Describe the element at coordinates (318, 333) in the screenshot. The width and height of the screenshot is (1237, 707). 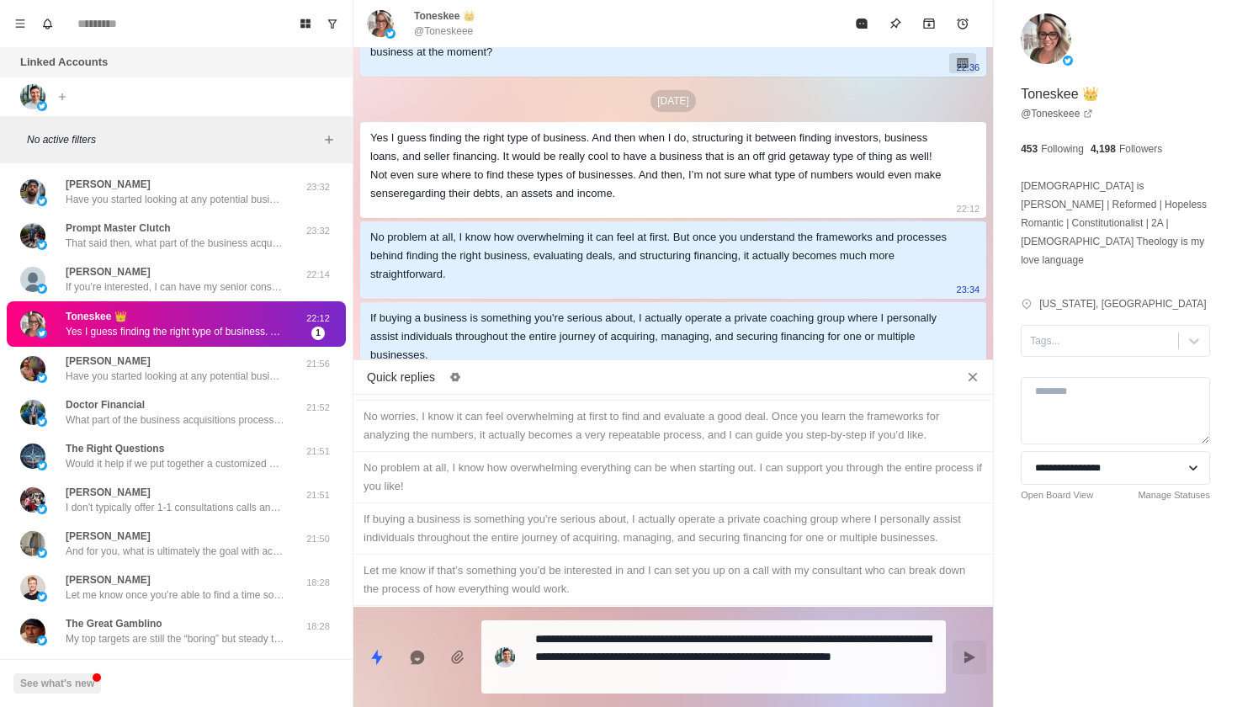
I see `span: 1` at that location.